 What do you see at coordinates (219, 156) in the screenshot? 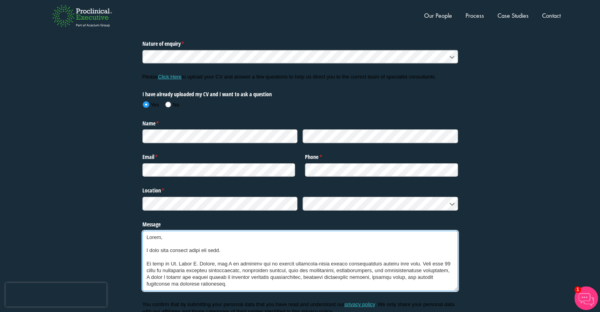
I see `label: Email` at bounding box center [219, 156].